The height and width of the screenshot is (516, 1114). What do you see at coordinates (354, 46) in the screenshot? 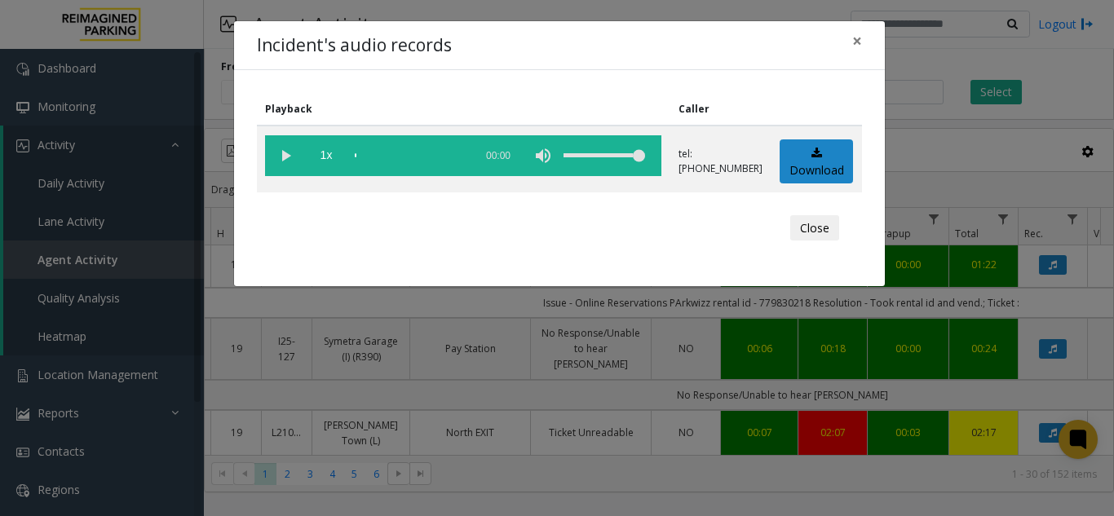
I see `h4: Incident's audio records` at bounding box center [354, 46].